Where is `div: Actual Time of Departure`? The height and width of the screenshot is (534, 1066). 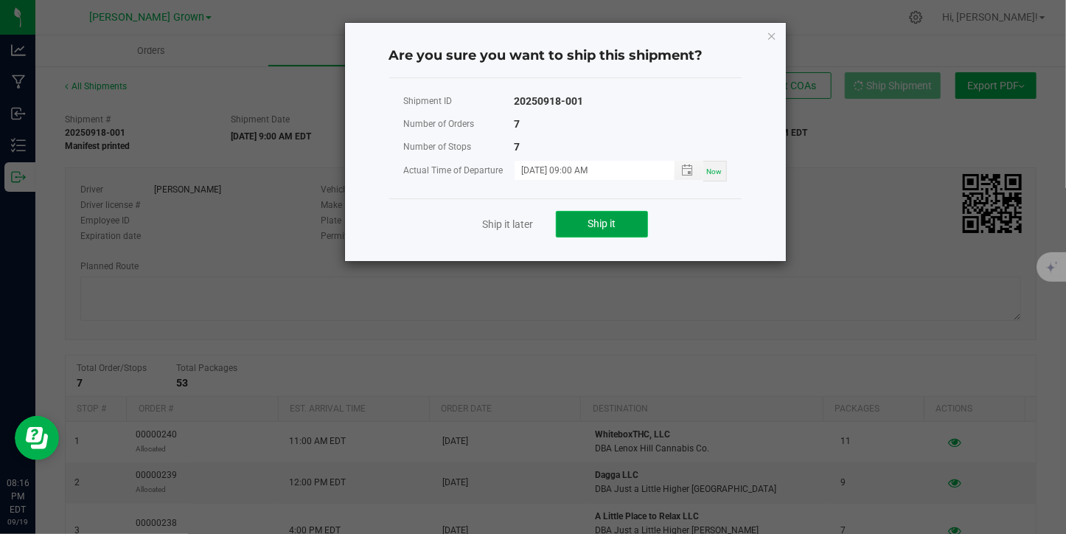
div: Actual Time of Departure is located at coordinates (459, 170).